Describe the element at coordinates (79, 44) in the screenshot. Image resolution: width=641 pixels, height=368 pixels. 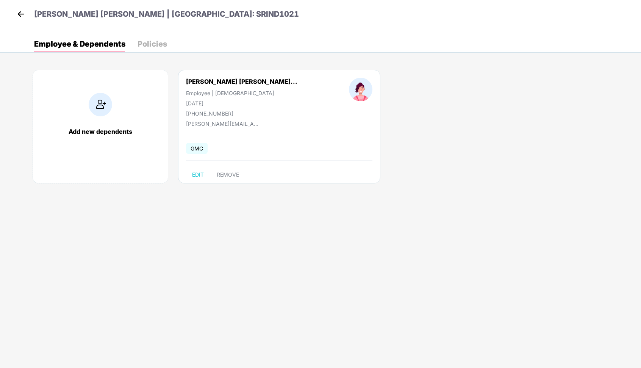
I see `div: Employee & Dependents` at that location.